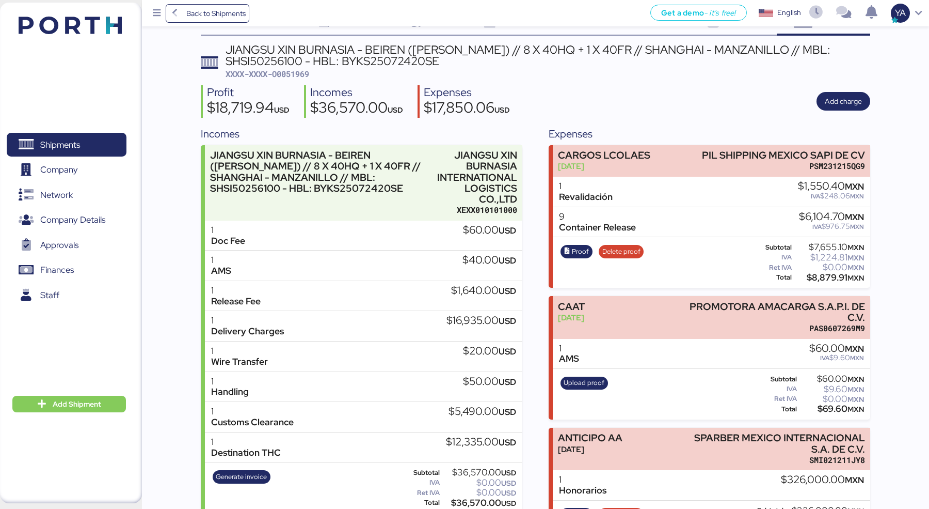 This screenshot has height=509, width=929. What do you see at coordinates (57, 270) in the screenshot?
I see `span: Finances` at bounding box center [57, 270].